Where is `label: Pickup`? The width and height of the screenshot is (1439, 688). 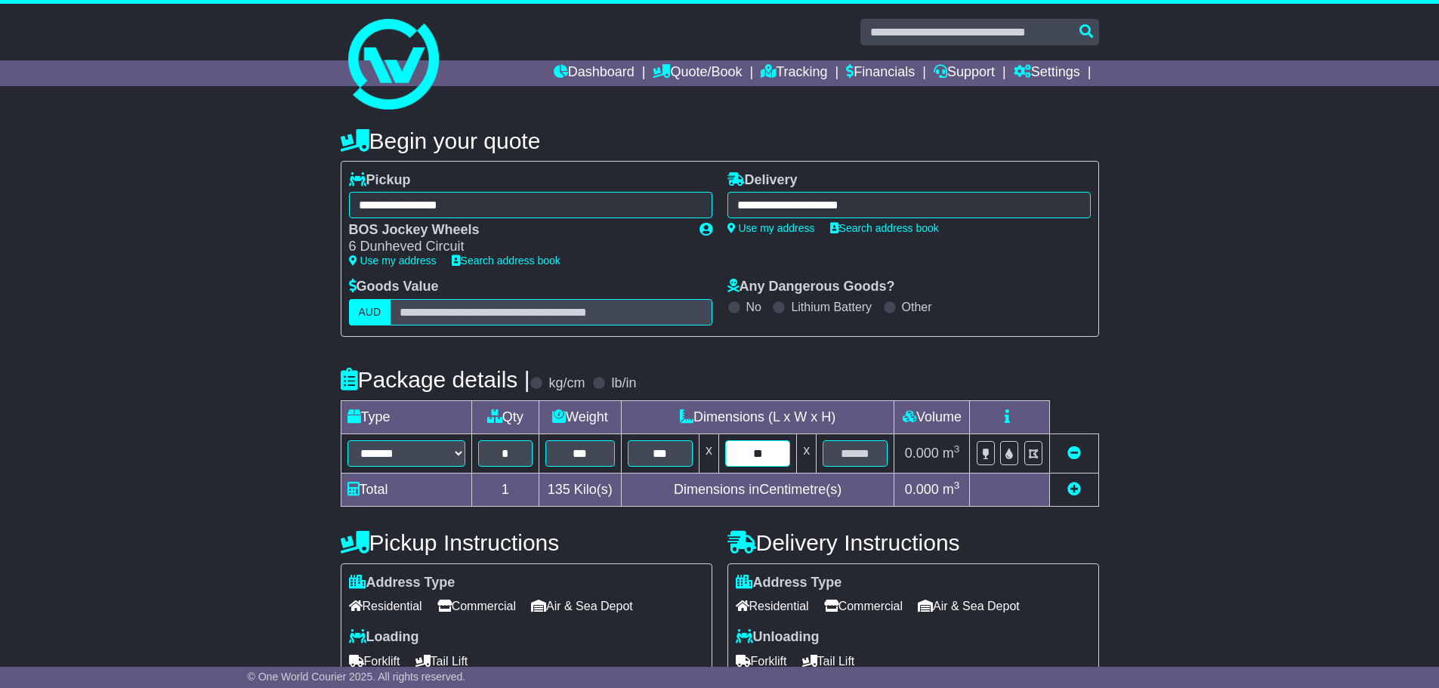
label: Pickup is located at coordinates (380, 181).